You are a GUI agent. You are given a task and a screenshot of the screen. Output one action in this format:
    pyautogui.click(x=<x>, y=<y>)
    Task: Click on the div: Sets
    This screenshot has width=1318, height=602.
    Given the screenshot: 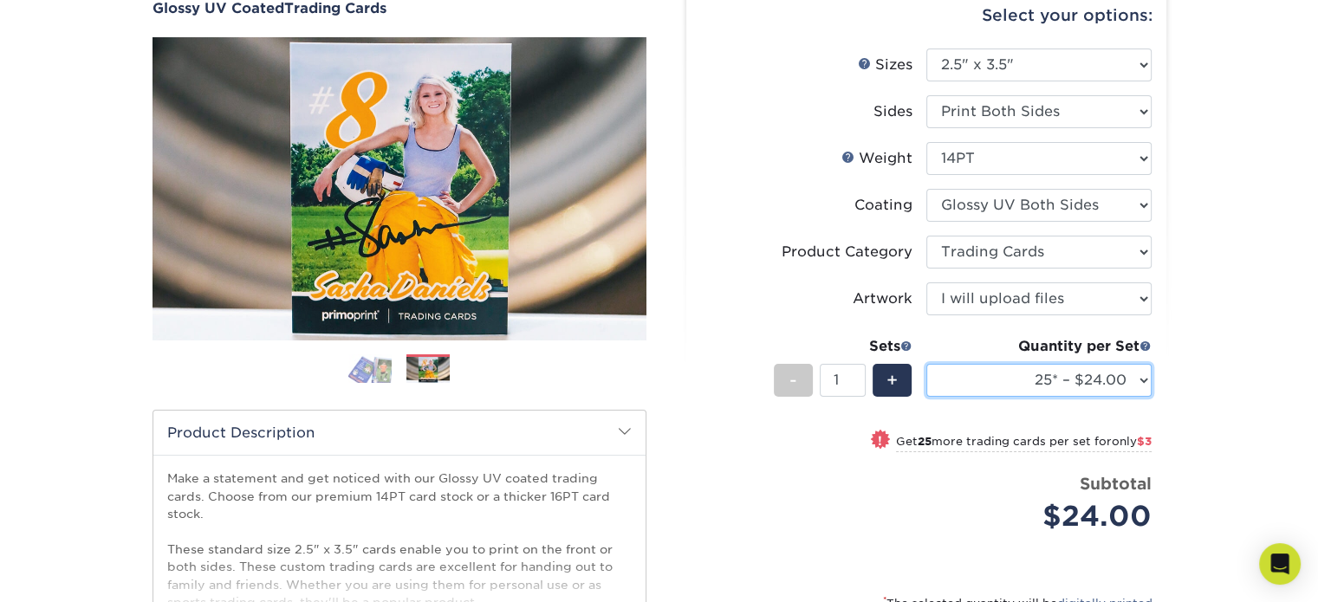 What is the action you would take?
    pyautogui.click(x=843, y=347)
    